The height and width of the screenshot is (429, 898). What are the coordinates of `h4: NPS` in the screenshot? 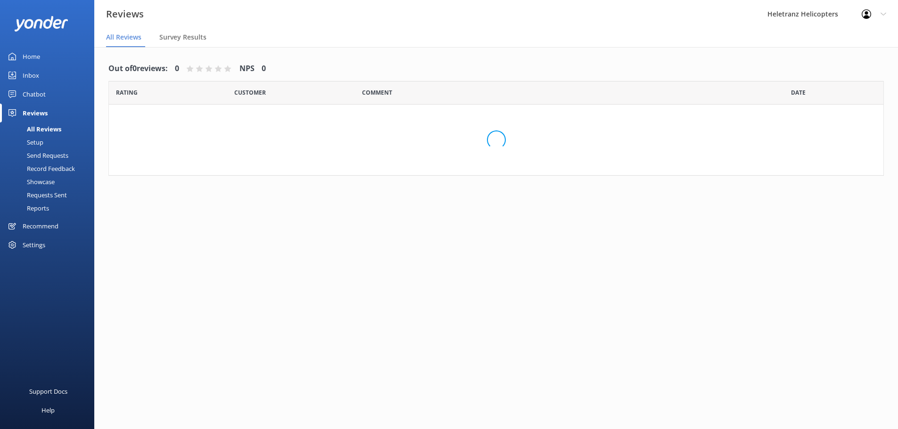 It's located at (247, 69).